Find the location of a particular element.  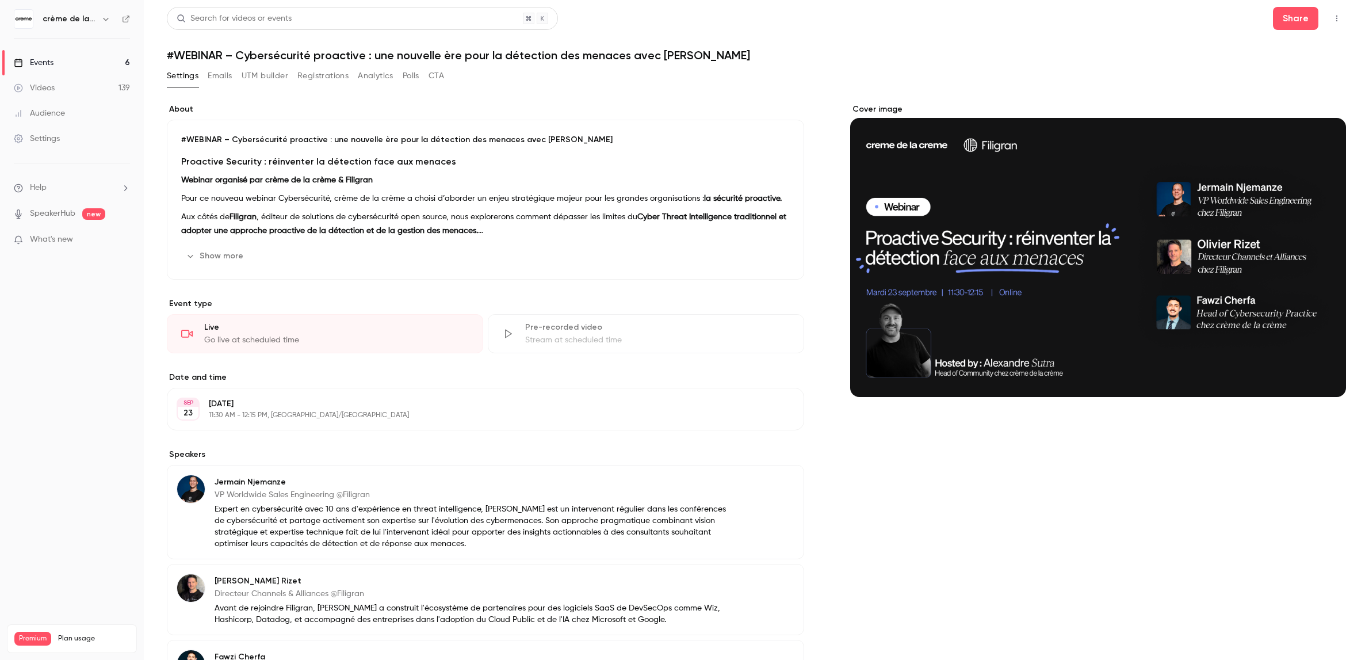

div: Go live at scheduled time is located at coordinates (337, 340).